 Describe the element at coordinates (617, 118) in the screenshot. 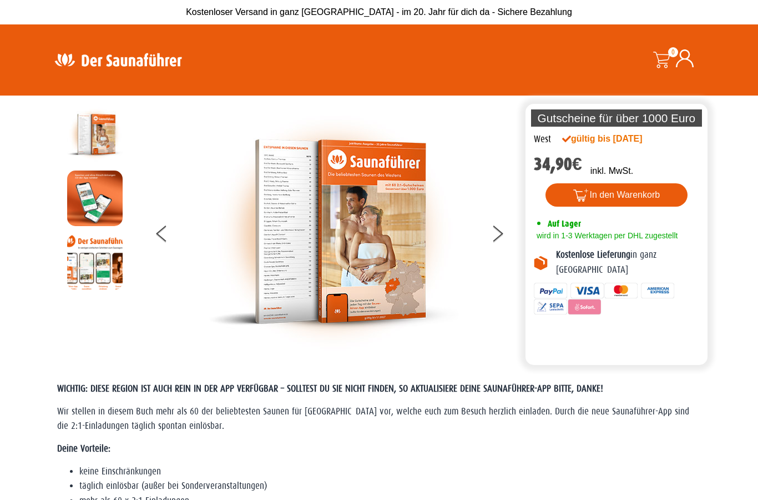

I see `p: Gutscheine für über 1000 Euro` at that location.